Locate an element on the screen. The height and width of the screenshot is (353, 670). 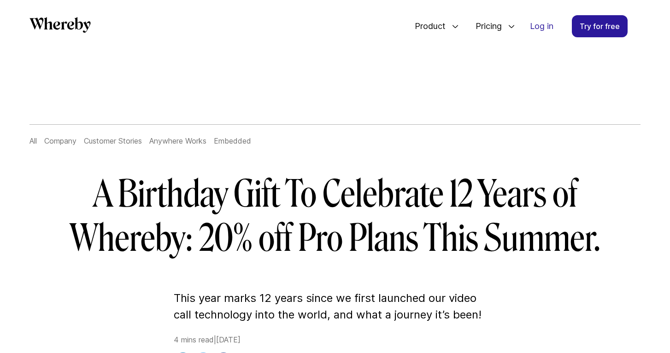
a: All is located at coordinates (33, 141).